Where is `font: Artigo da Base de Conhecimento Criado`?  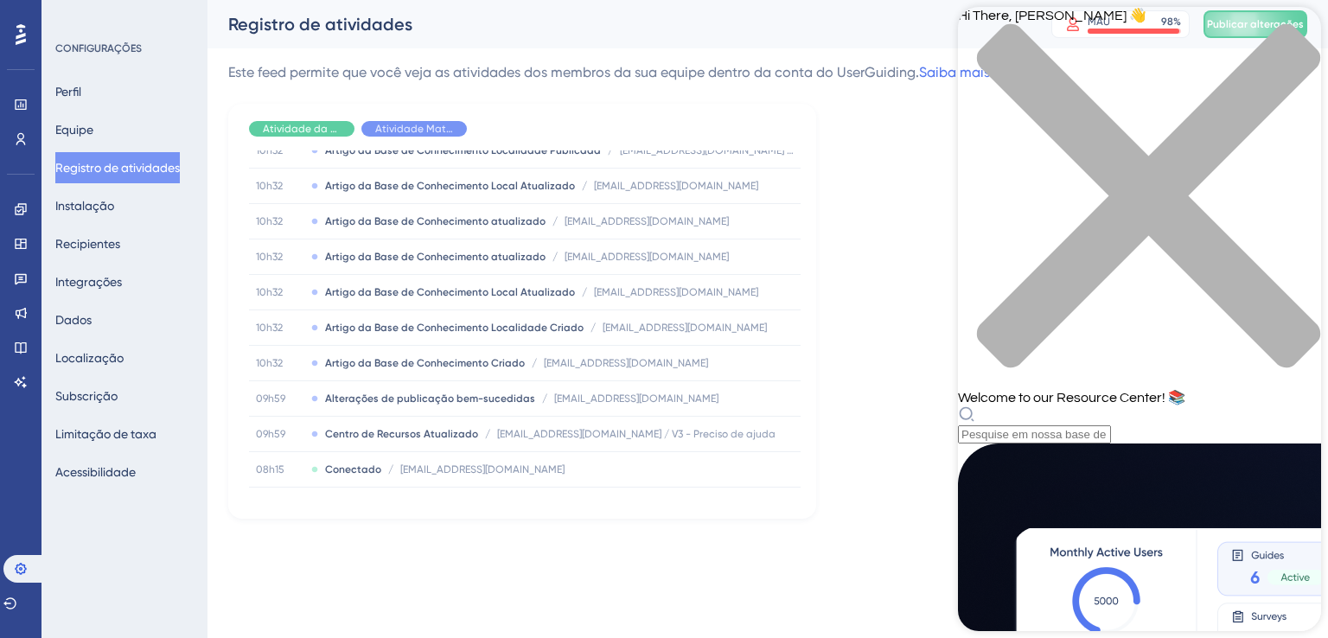
font: Artigo da Base de Conhecimento Criado is located at coordinates (425, 363).